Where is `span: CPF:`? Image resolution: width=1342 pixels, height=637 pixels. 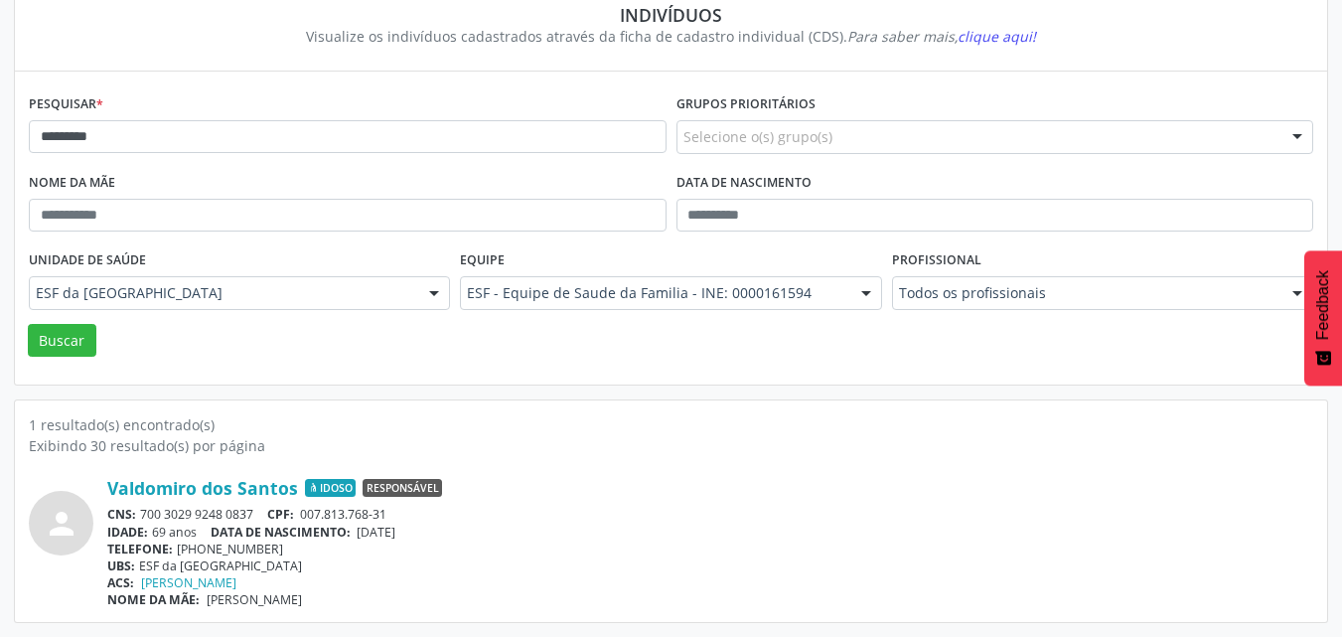 span: CPF: is located at coordinates (280, 514).